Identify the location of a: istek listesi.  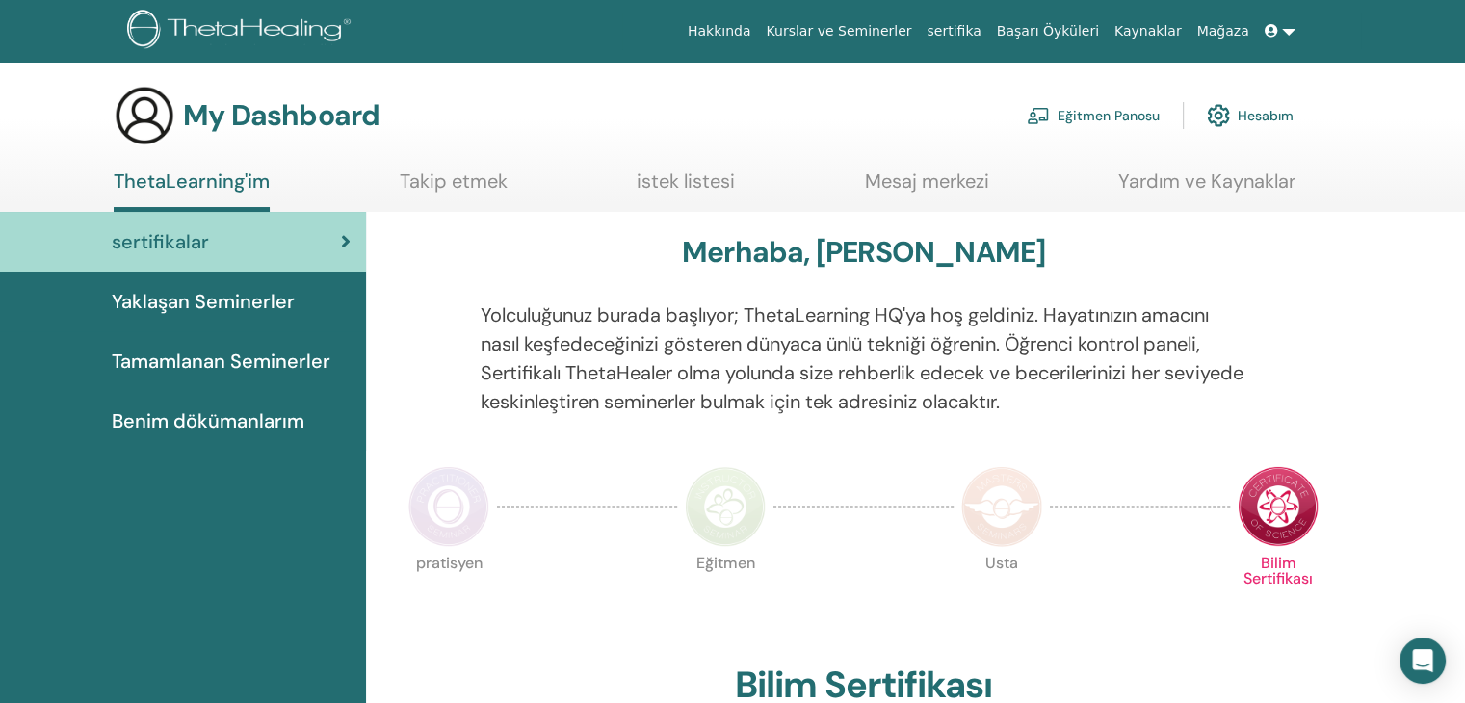
(686, 188).